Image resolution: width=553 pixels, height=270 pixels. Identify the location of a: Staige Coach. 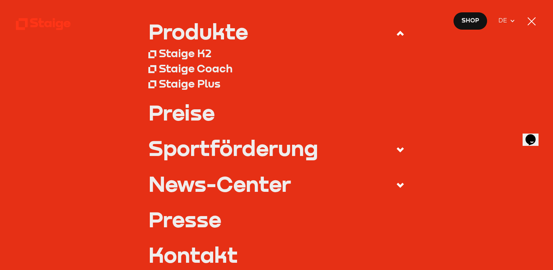
(277, 68).